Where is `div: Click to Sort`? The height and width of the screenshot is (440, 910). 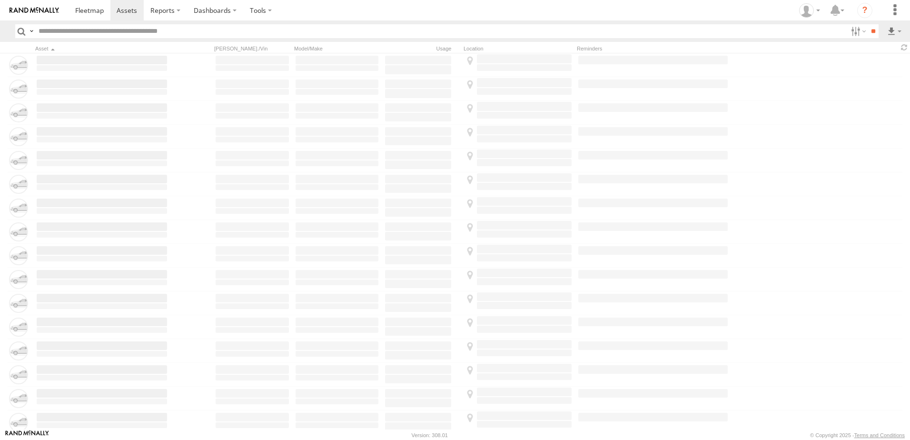 div: Click to Sort is located at coordinates (102, 49).